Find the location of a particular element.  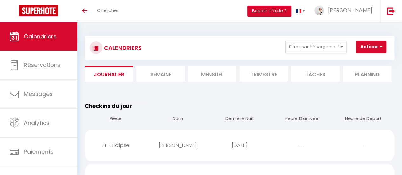

button: Besoin d'aide ? is located at coordinates (269, 11).